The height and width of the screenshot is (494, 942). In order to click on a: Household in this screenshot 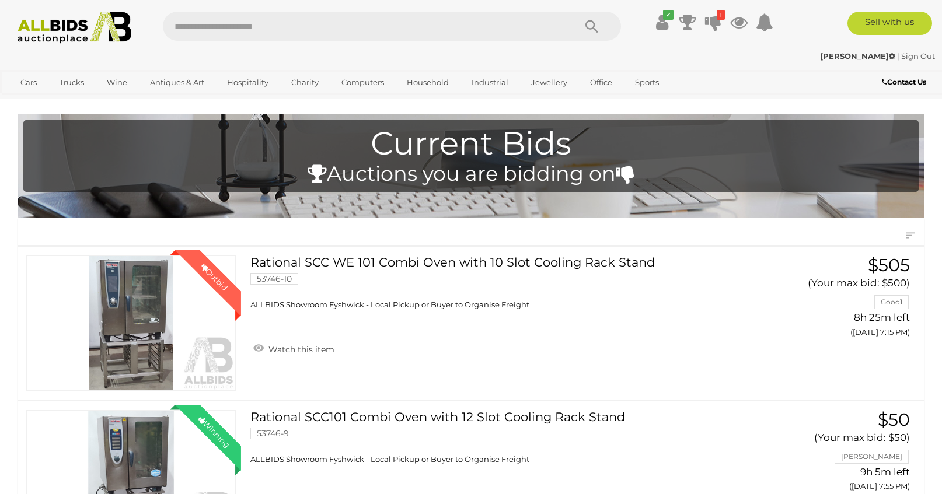, I will do `click(428, 82)`.